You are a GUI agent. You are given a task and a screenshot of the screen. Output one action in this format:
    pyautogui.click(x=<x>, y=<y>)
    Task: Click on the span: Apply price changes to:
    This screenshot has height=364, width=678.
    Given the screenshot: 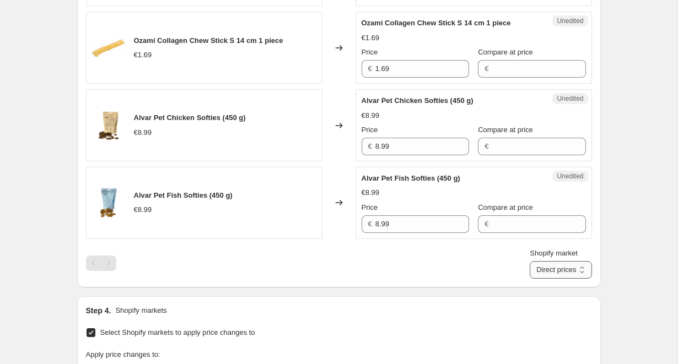 What is the action you would take?
    pyautogui.click(x=123, y=354)
    